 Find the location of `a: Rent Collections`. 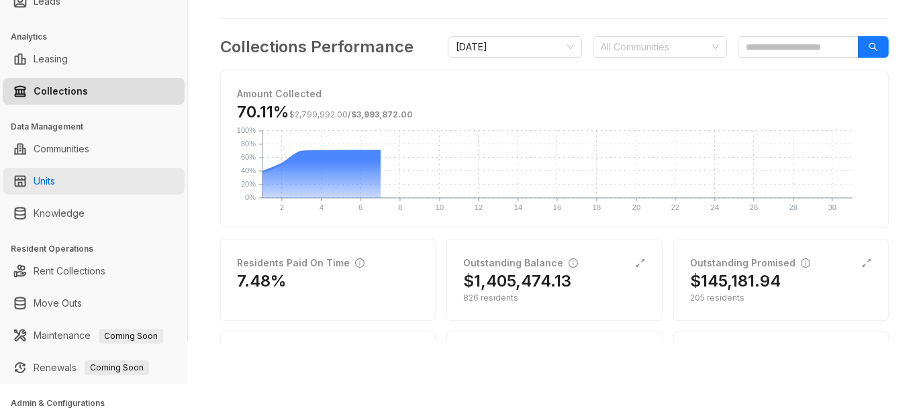

a: Rent Collections is located at coordinates (69, 271).